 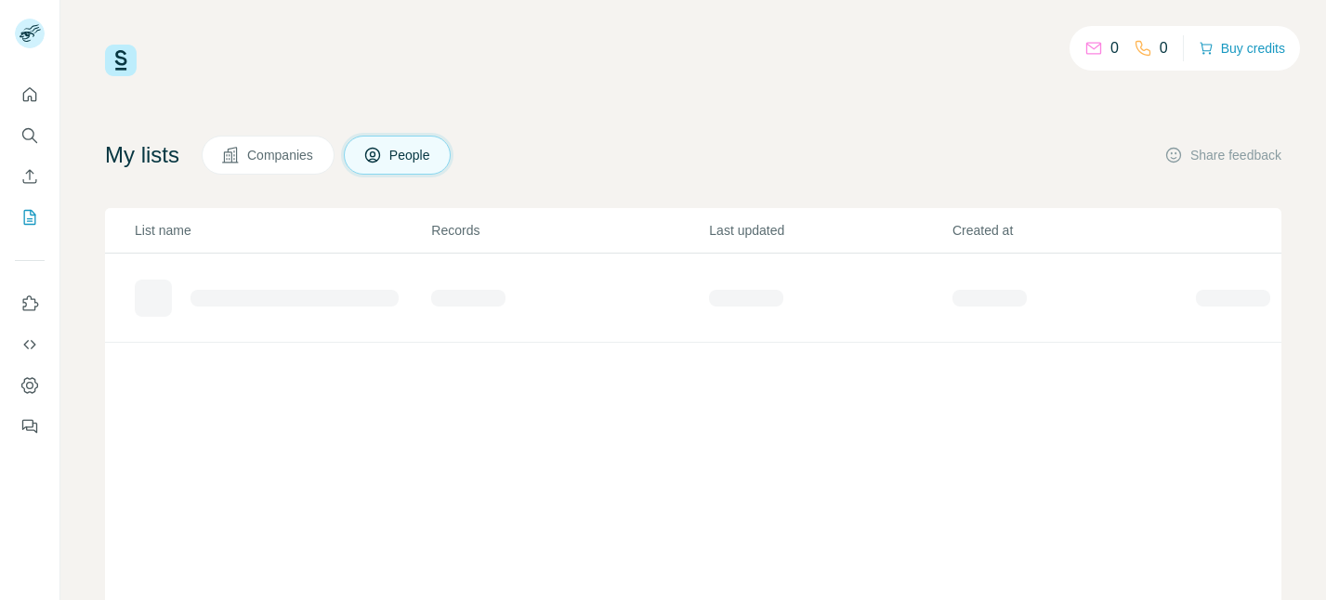 What do you see at coordinates (1241, 48) in the screenshot?
I see `button: Buy credits` at bounding box center [1241, 48].